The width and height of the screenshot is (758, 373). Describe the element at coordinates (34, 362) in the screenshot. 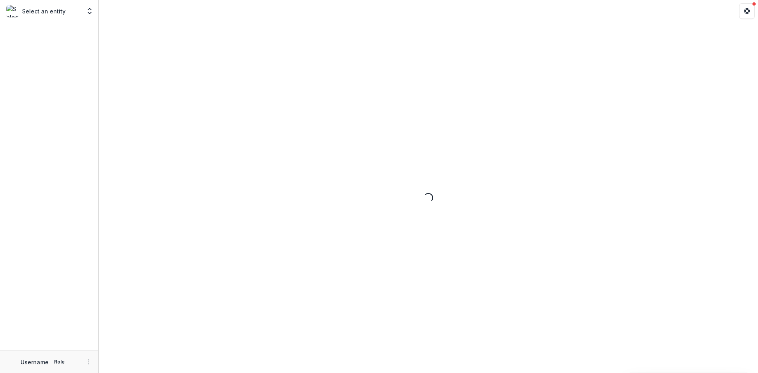

I see `p: Username` at that location.